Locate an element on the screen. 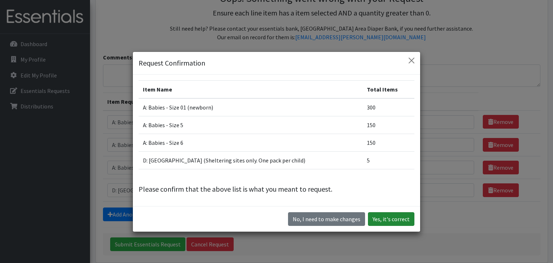 This screenshot has height=263, width=553. th: Total Items is located at coordinates (389, 89).